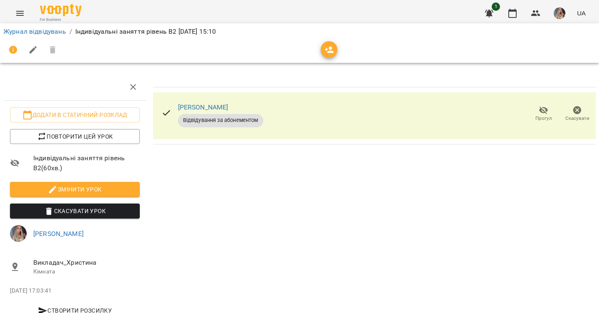 This screenshot has height=313, width=599. Describe the element at coordinates (75, 115) in the screenshot. I see `button: Додати в статичний розклад` at that location.